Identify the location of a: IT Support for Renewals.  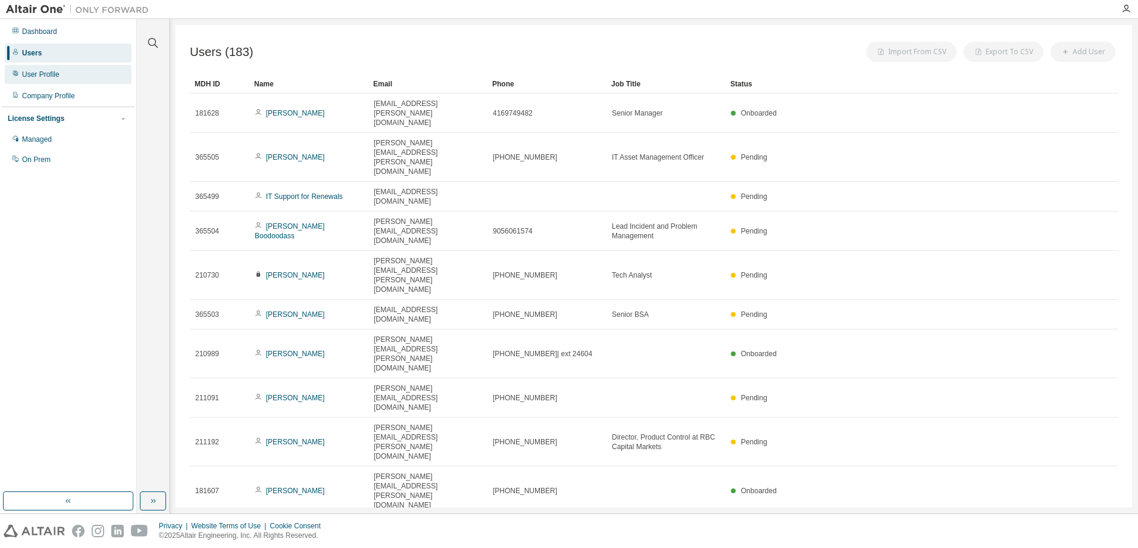
(304, 196).